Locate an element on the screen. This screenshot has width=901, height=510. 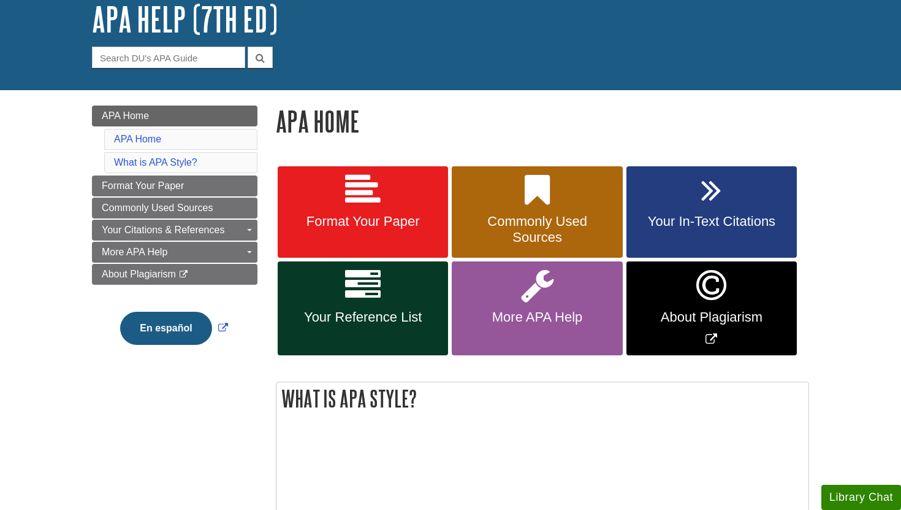
a: Your Reference List is located at coordinates (363, 308).